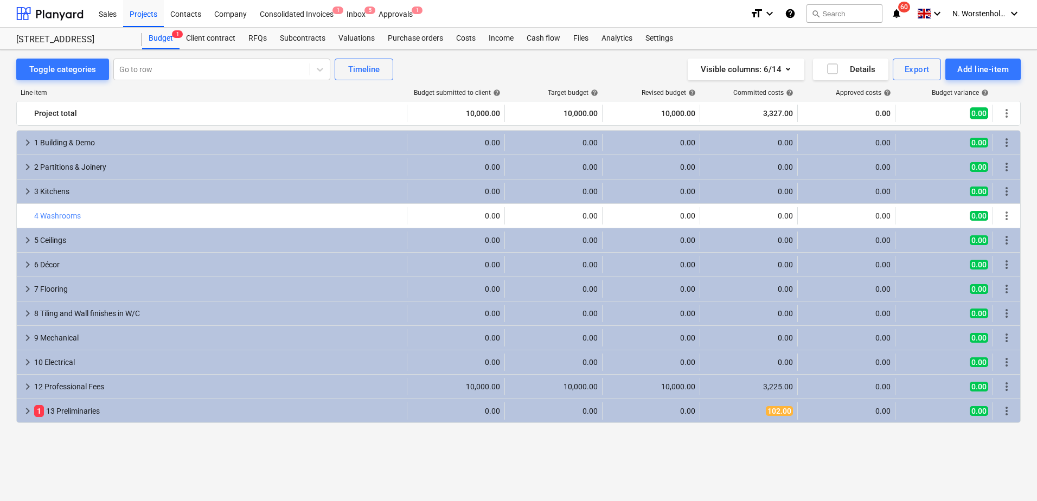 The image size is (1037, 501). I want to click on button: Add line-item, so click(983, 69).